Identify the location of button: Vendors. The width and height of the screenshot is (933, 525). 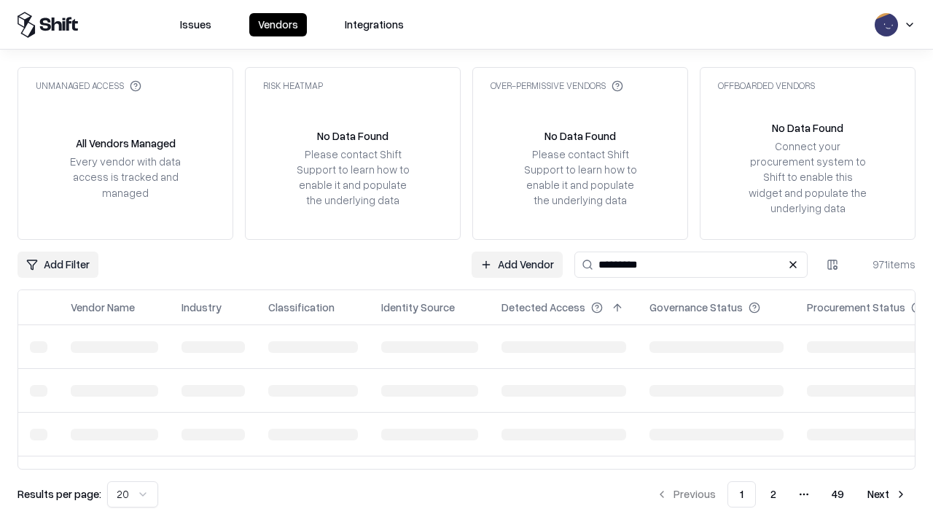
(278, 25).